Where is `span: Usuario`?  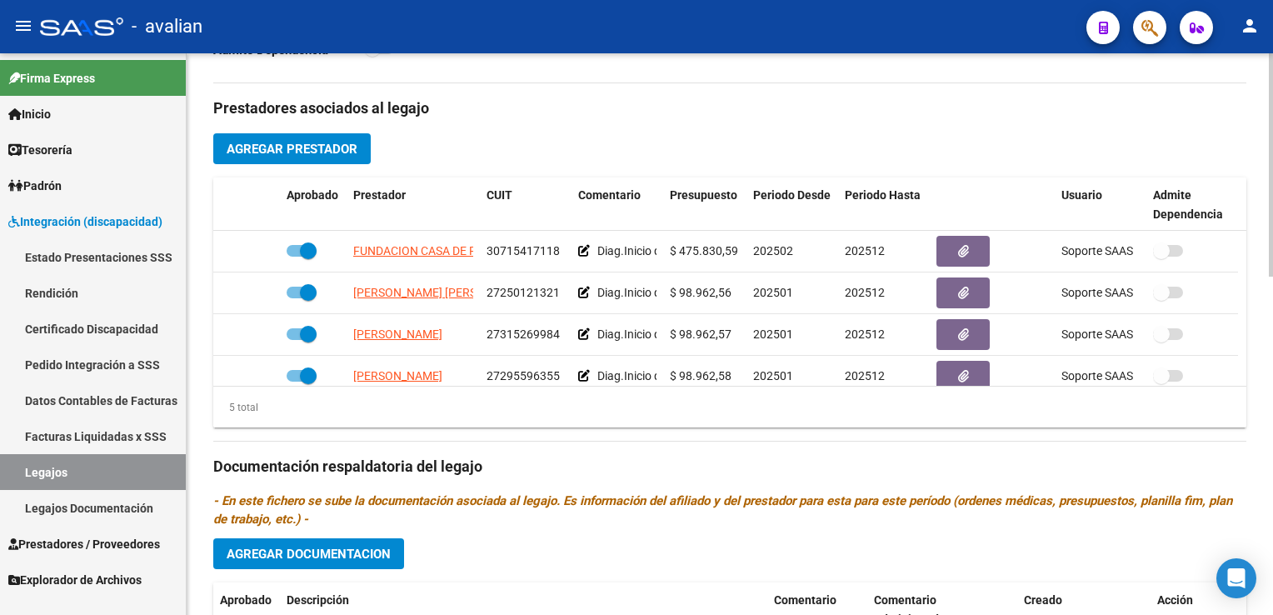
span: Usuario is located at coordinates (1082, 195).